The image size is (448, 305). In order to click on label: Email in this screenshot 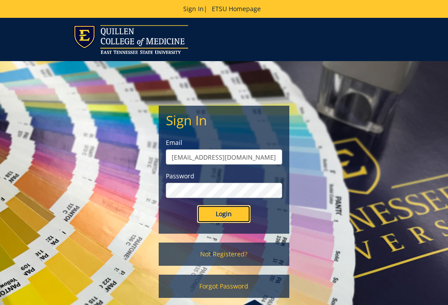, I will do `click(224, 143)`.